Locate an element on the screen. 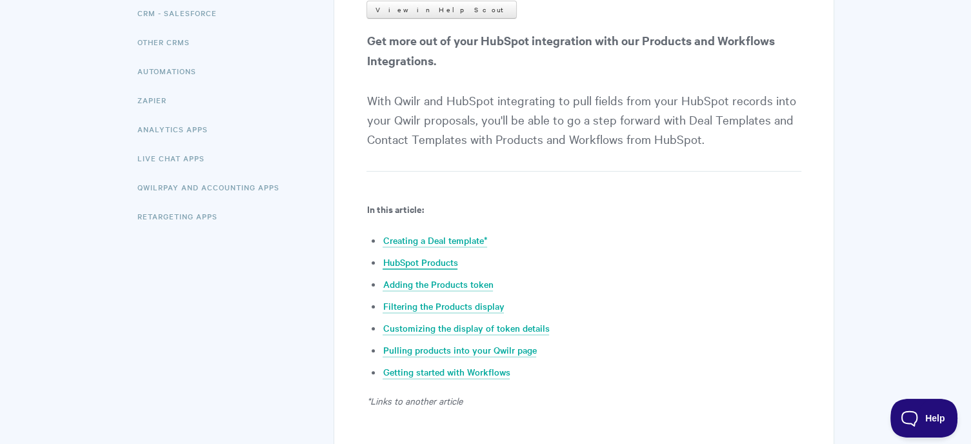 This screenshot has width=971, height=444. a: Creating a Deal template* is located at coordinates (435, 241).